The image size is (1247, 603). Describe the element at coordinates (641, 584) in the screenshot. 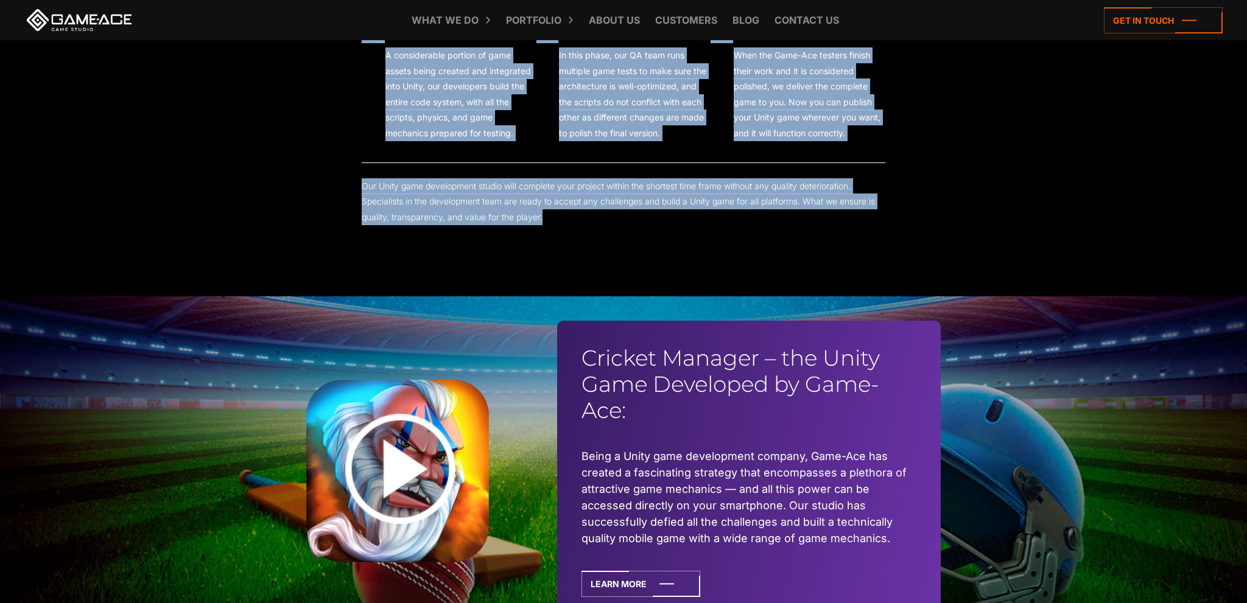

I see `a: Learn More` at that location.